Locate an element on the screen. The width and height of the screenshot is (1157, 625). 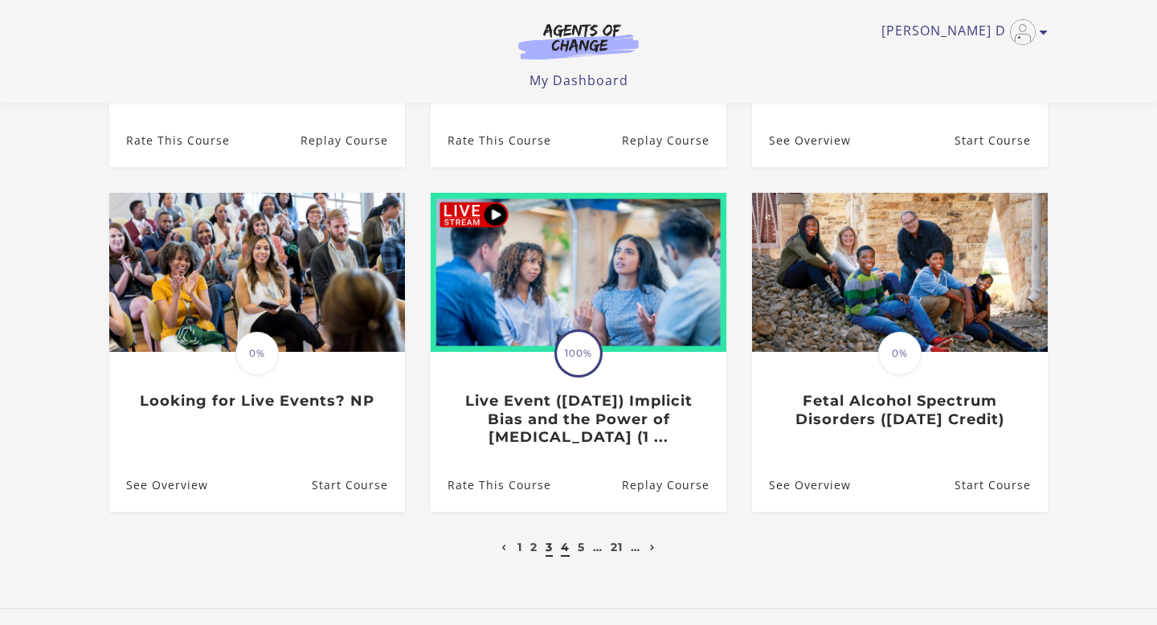
a: 2 is located at coordinates (534, 547).